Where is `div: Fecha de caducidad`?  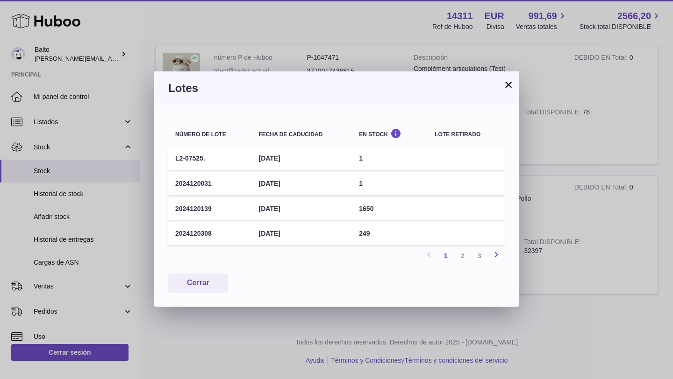 div: Fecha de caducidad is located at coordinates (301, 135).